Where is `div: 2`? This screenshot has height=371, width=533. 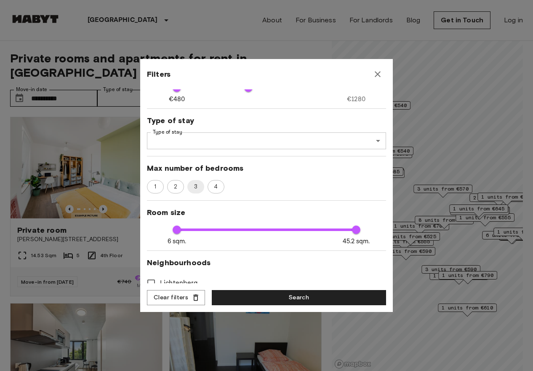
div: 2 is located at coordinates (176, 187).